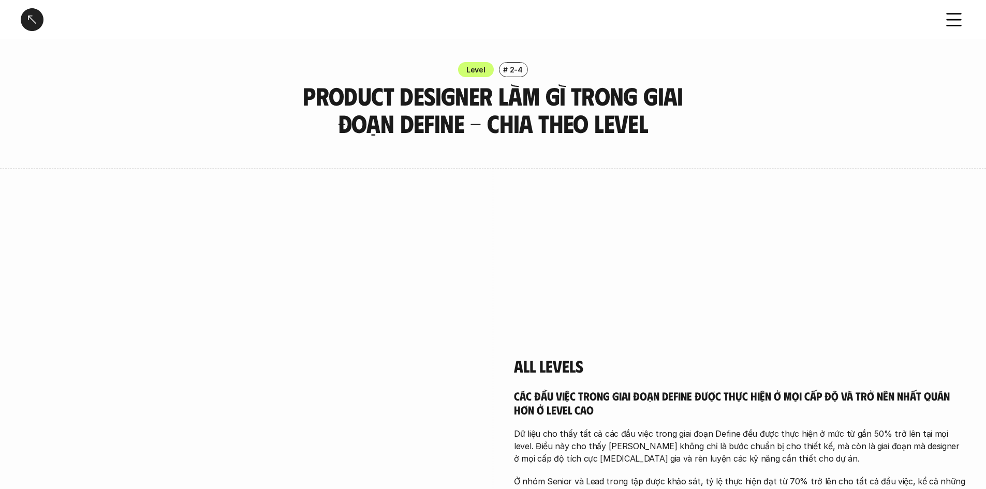 The width and height of the screenshot is (986, 489). Describe the element at coordinates (740, 284) in the screenshot. I see `p: Dữ liệu cho thấy giai đoạn Define là hoạt động cốt lõi xuyên suốt ở mọi cấp độ, nhưng mức độ [MED...` at that location.